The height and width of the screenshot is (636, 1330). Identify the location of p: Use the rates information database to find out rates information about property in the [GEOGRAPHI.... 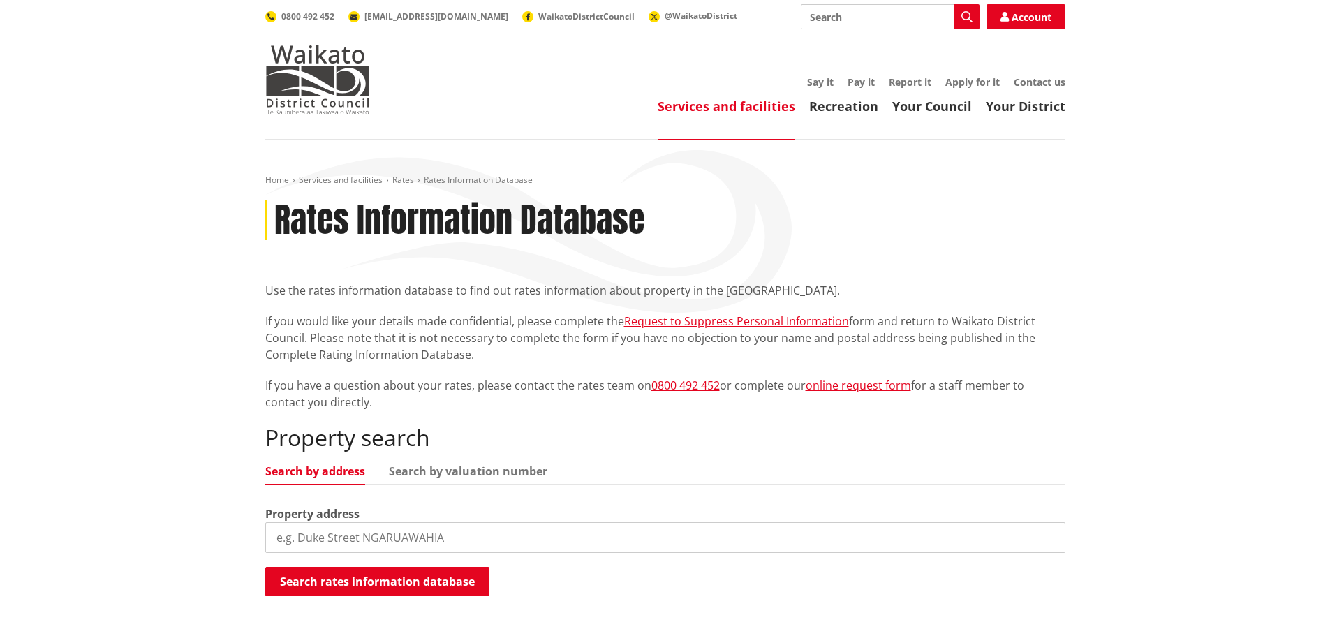
(665, 290).